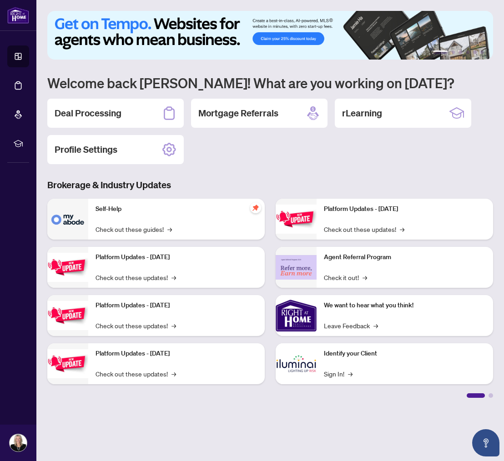 This screenshot has height=461, width=504. Describe the element at coordinates (351, 326) in the screenshot. I see `a: Leave Feedback→` at that location.